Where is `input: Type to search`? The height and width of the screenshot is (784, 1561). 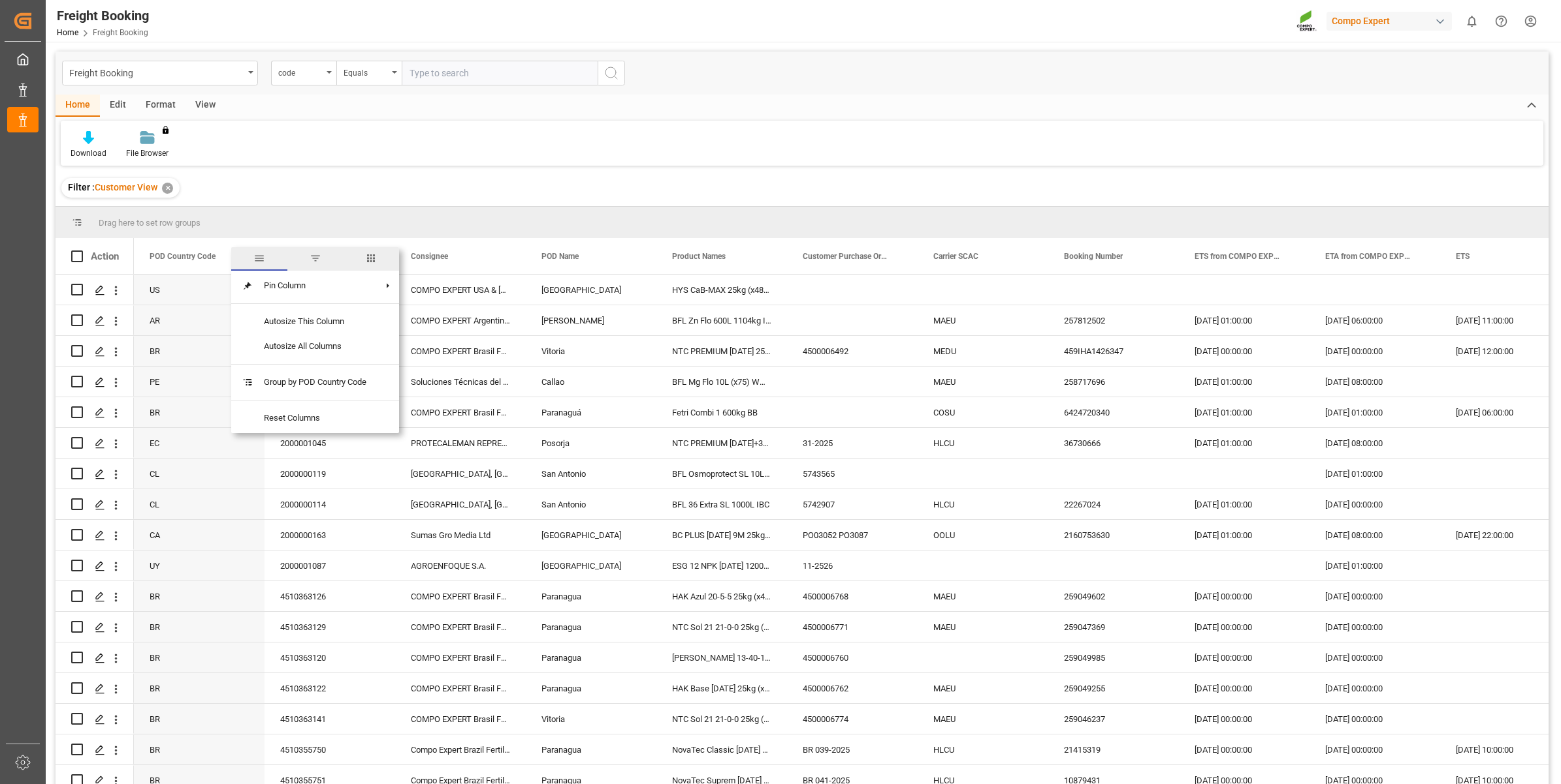
input: Type to search is located at coordinates (500, 73).